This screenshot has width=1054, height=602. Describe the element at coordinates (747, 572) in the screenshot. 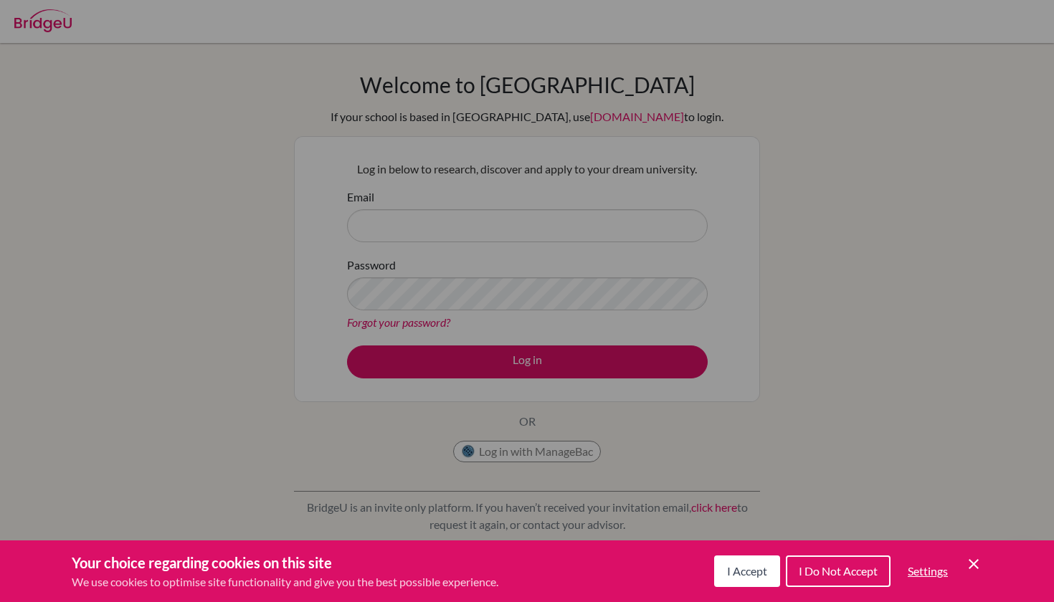

I see `button: I Accept` at that location.